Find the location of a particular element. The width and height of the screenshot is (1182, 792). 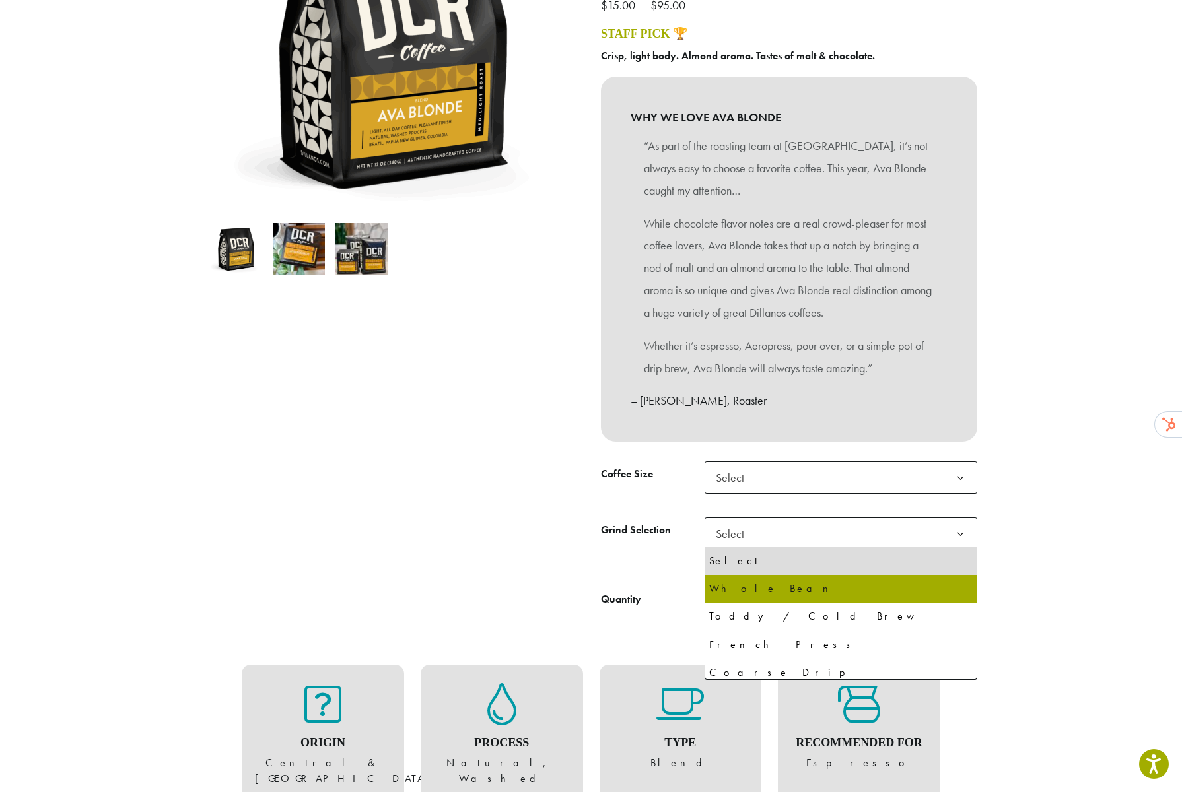

img: Ava Blonde - Image 2 is located at coordinates (298, 249).